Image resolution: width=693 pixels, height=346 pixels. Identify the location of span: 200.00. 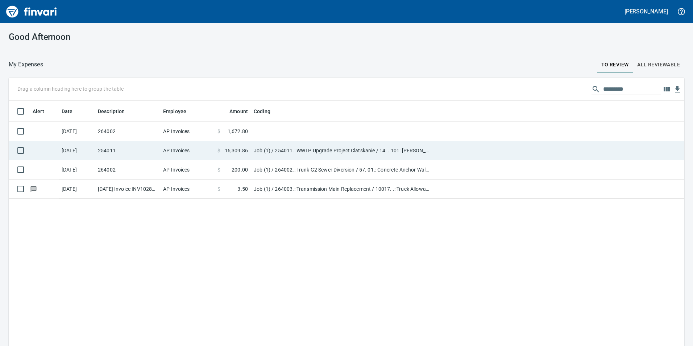
(239, 170).